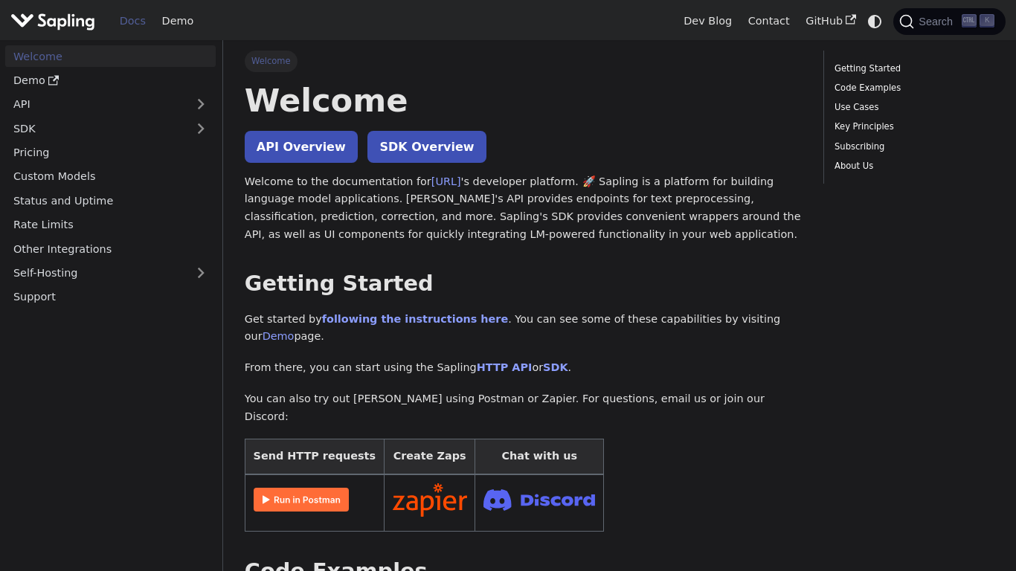 This screenshot has height=571, width=1016. I want to click on a: Status and Uptime, so click(110, 200).